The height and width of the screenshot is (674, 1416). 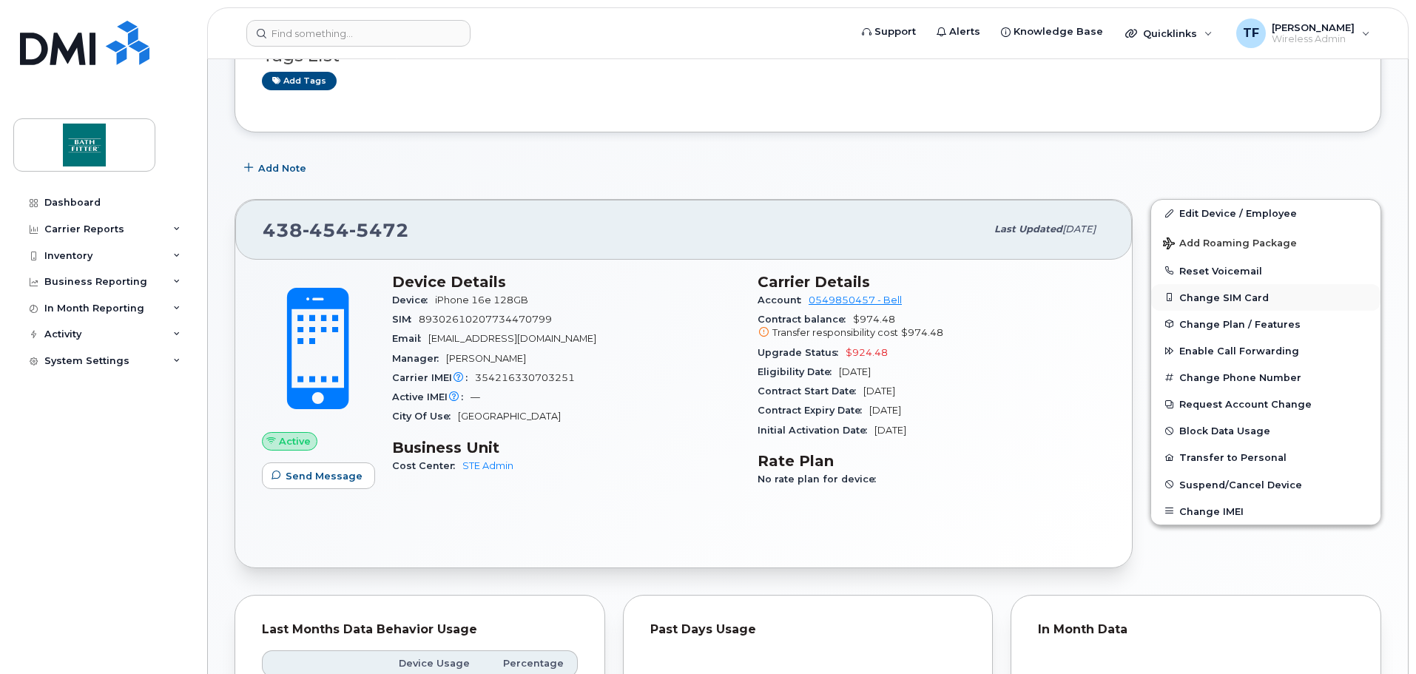 What do you see at coordinates (1303, 33) in the screenshot?
I see `div: Thomas Fleming` at bounding box center [1303, 33].